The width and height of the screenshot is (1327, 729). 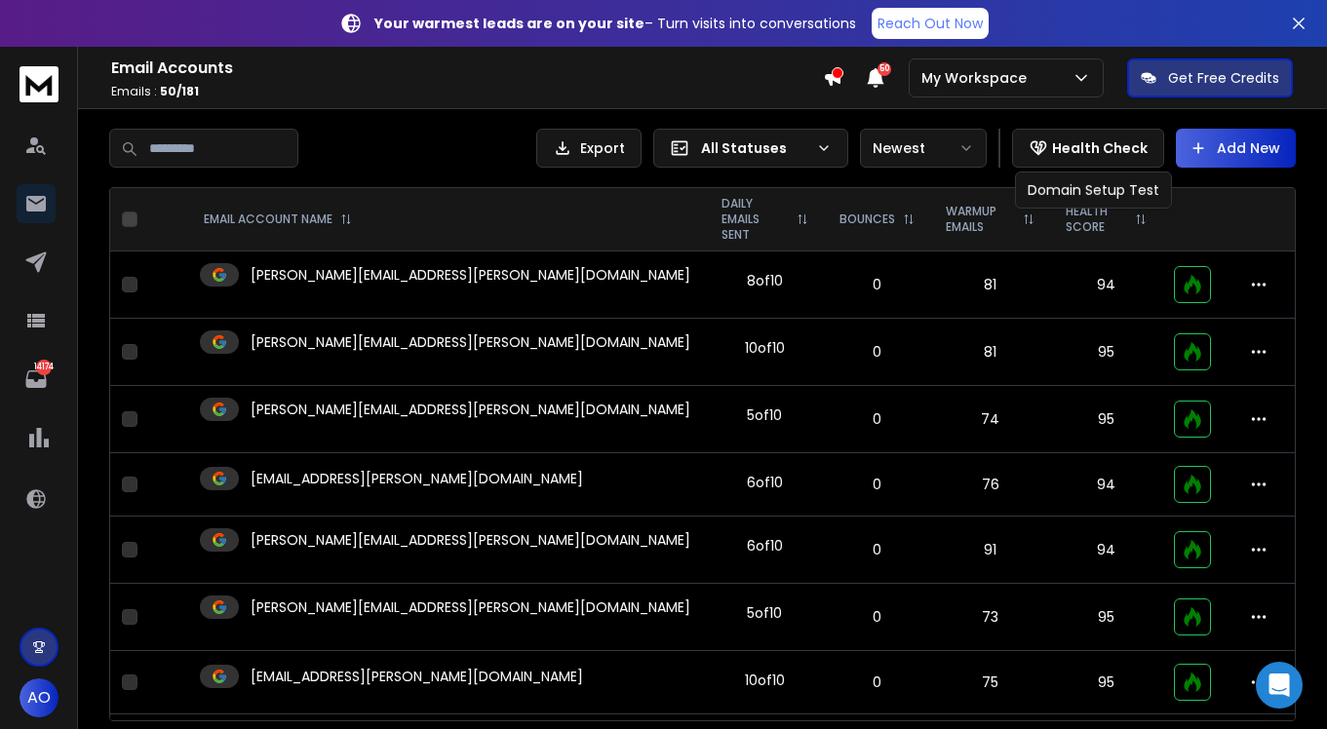 I want to click on div: 8 of 10, so click(x=764, y=281).